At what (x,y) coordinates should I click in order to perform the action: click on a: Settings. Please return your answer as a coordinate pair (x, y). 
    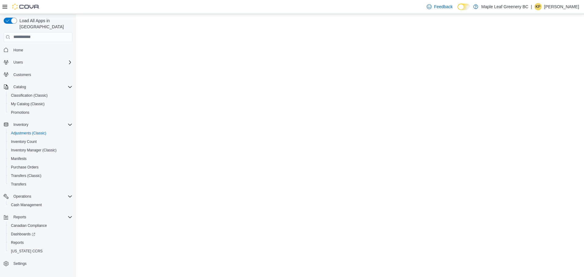
    Looking at the image, I should click on (20, 264).